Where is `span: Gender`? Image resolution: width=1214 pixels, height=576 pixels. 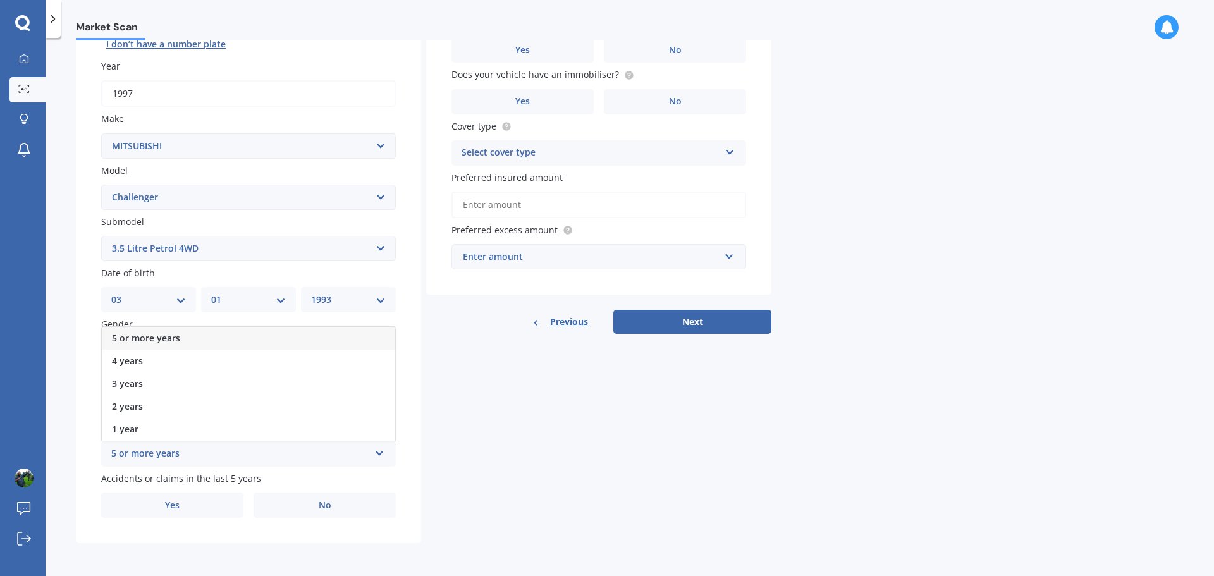
span: Gender is located at coordinates (117, 324).